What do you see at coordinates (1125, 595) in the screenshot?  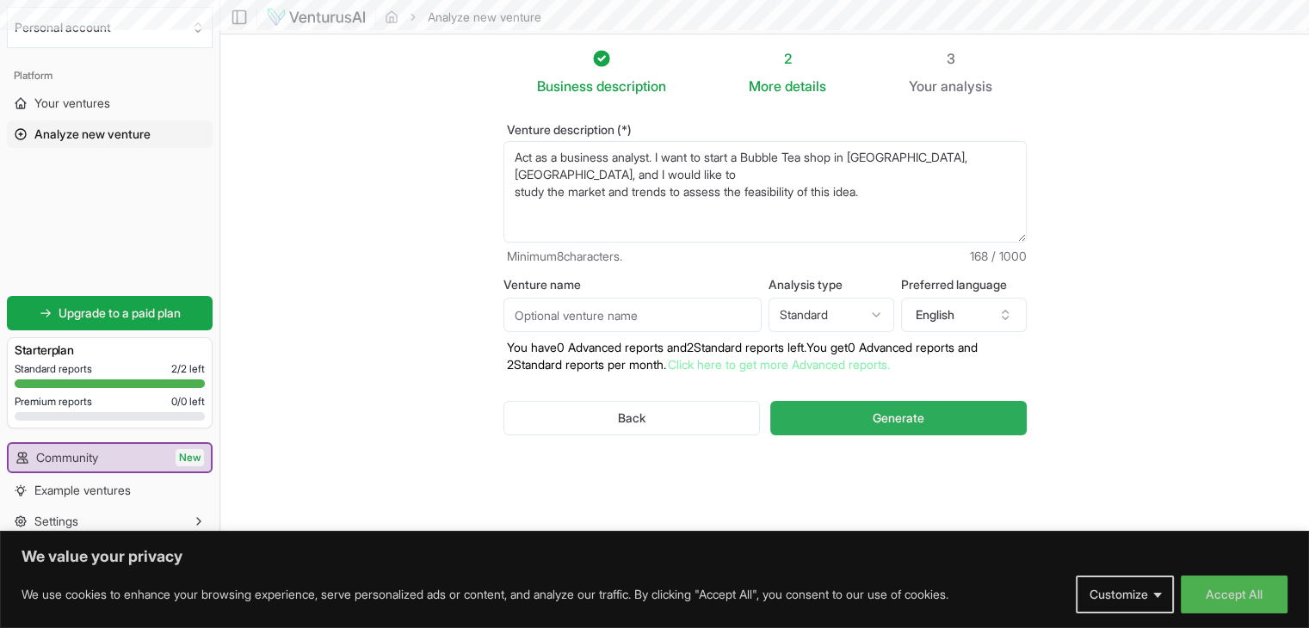 I see `button: Customize` at bounding box center [1125, 595].